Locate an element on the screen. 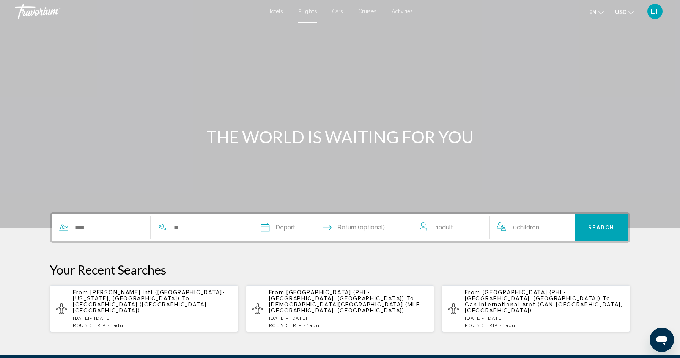 The image size is (680, 358). button: Travelers: 1 adult, 0 children is located at coordinates (494, 228).